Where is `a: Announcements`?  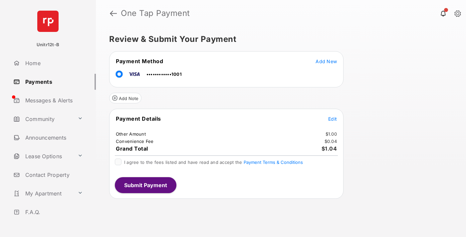 a: Announcements is located at coordinates (53, 138).